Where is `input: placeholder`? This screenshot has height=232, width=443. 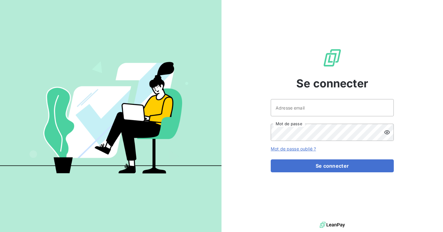 input: placeholder is located at coordinates (332, 108).